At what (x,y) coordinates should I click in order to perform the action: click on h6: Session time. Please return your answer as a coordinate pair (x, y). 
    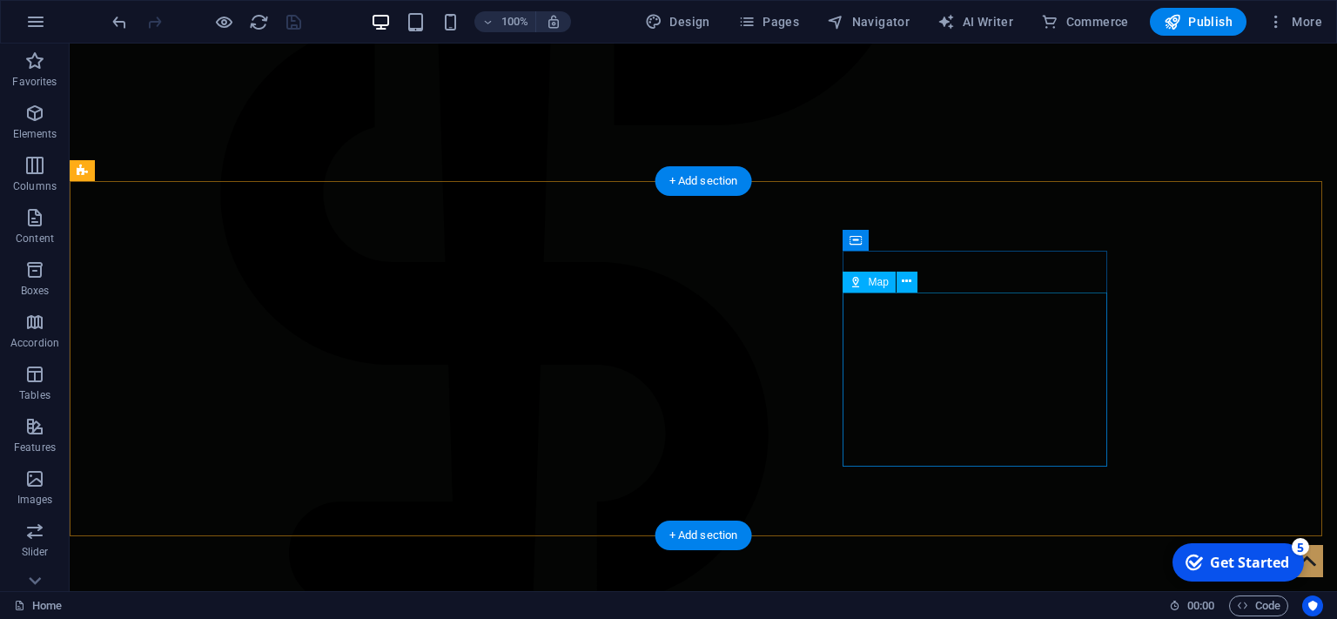
    Looking at the image, I should click on (1192, 606).